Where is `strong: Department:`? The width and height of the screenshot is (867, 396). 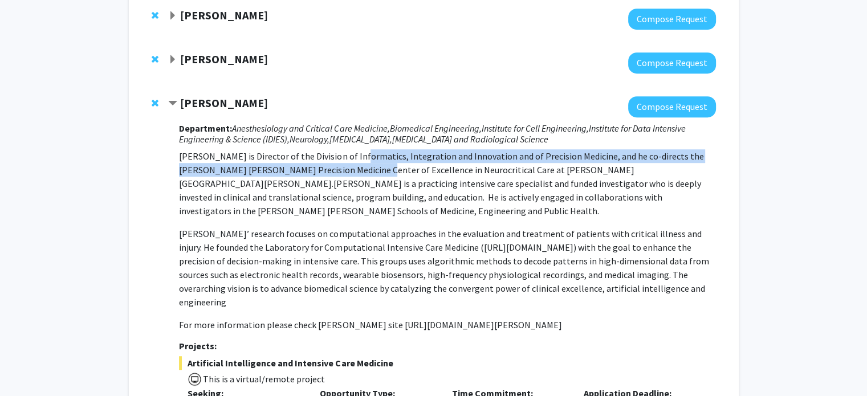
strong: Department: is located at coordinates (205, 128).